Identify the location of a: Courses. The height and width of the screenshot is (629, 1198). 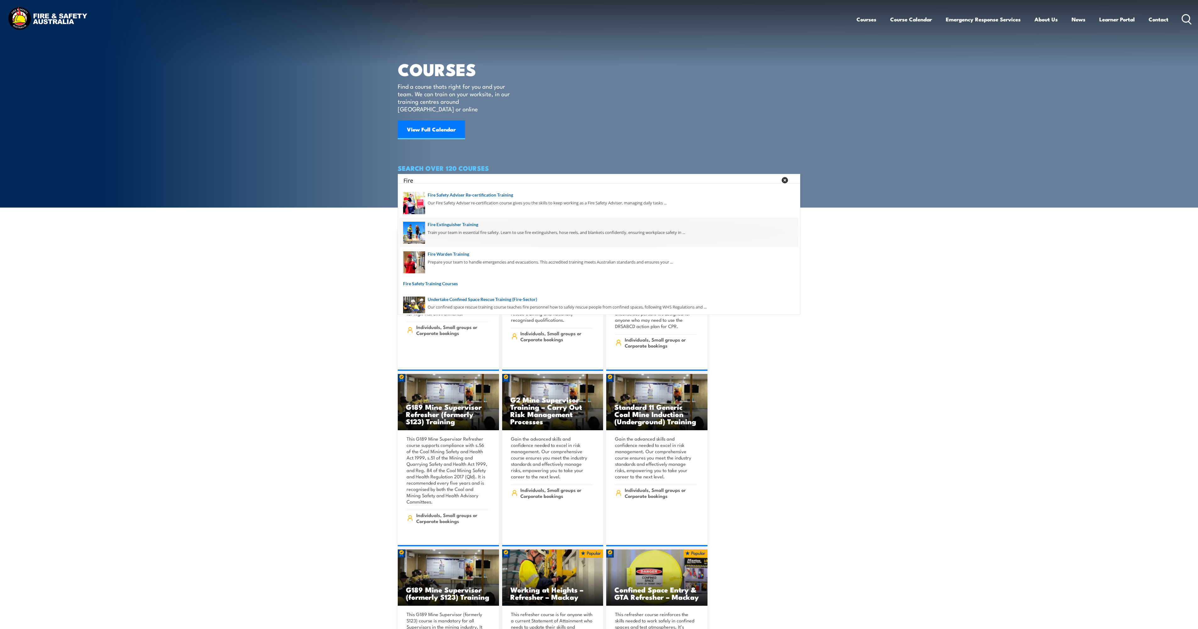
(866, 19).